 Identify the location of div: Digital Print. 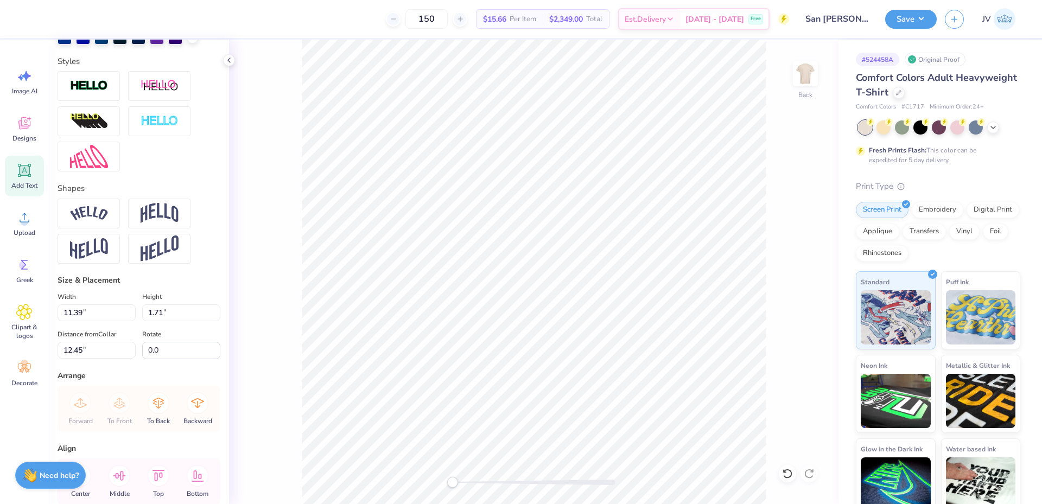
(992, 210).